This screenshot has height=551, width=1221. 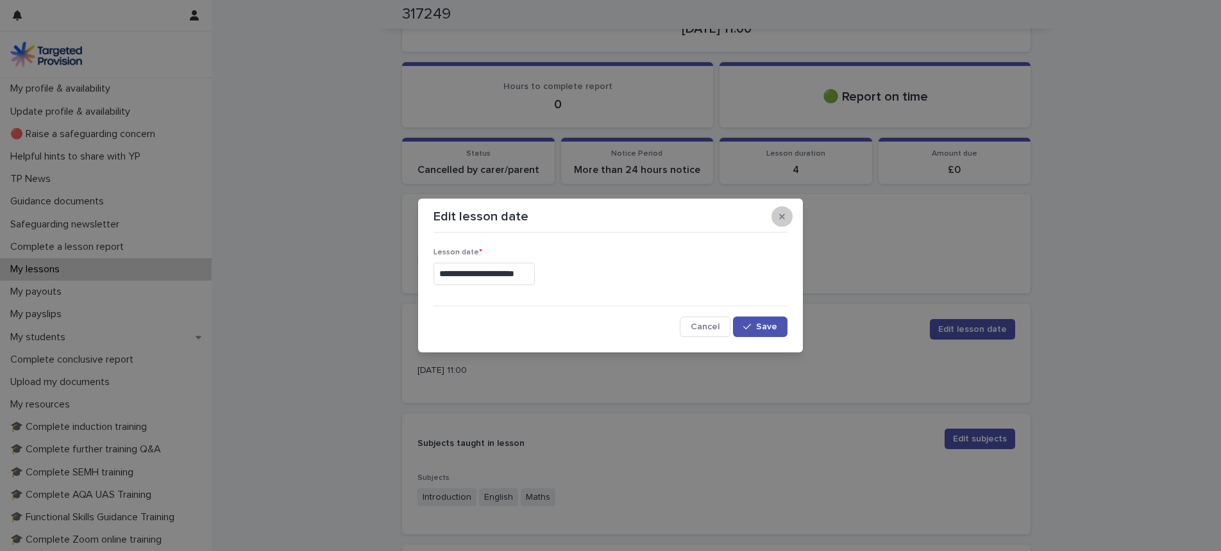 I want to click on span: Lesson date, so click(x=458, y=253).